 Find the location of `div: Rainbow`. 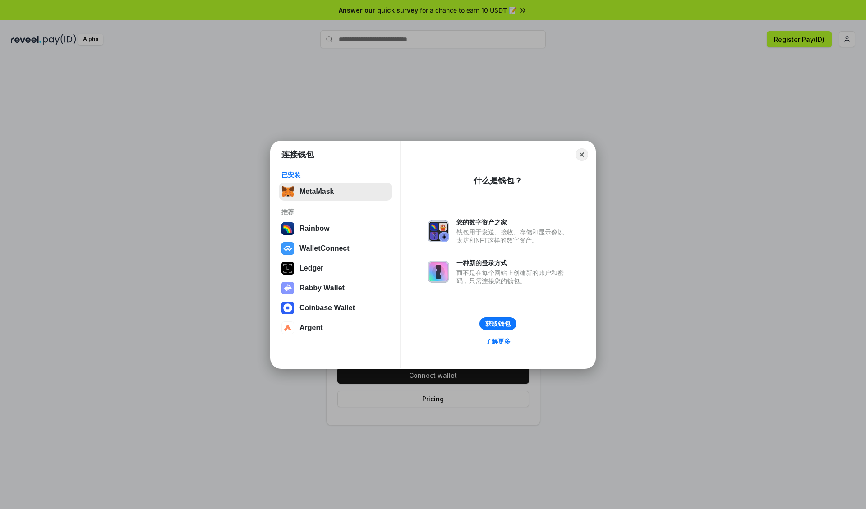

div: Rainbow is located at coordinates (314, 229).